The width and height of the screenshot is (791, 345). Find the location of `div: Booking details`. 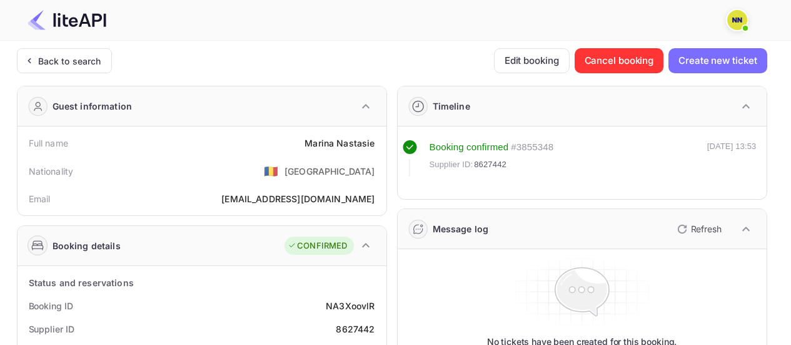

div: Booking details is located at coordinates (86, 245).